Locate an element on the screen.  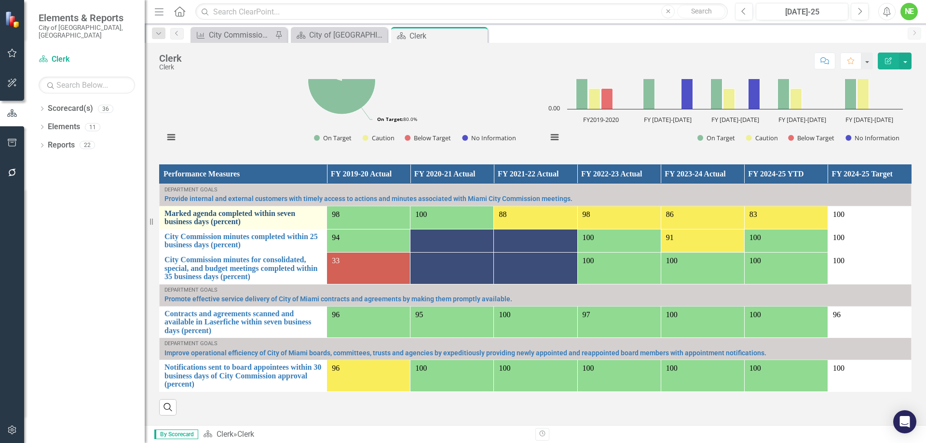
img: ClearPoint Strategy is located at coordinates (13, 19).